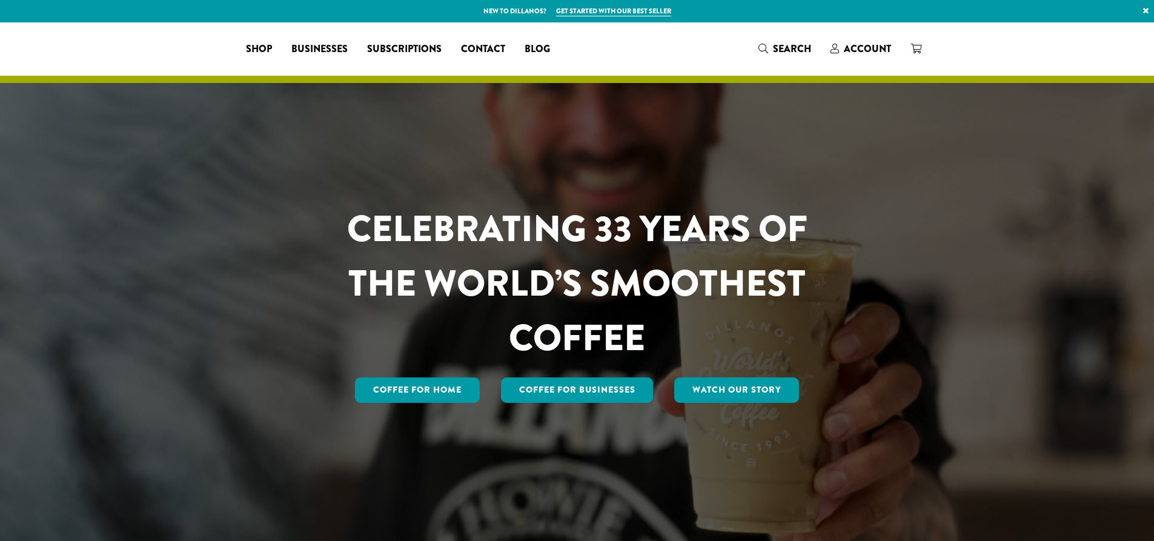  Describe the element at coordinates (867, 48) in the screenshot. I see `span: Account` at that location.